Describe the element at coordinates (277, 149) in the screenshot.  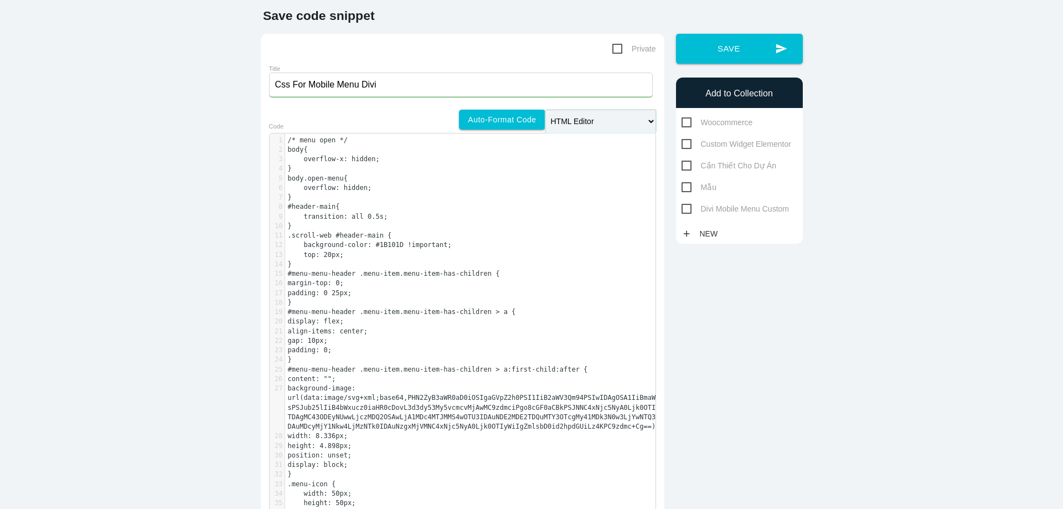
I see `div: 2` at that location.